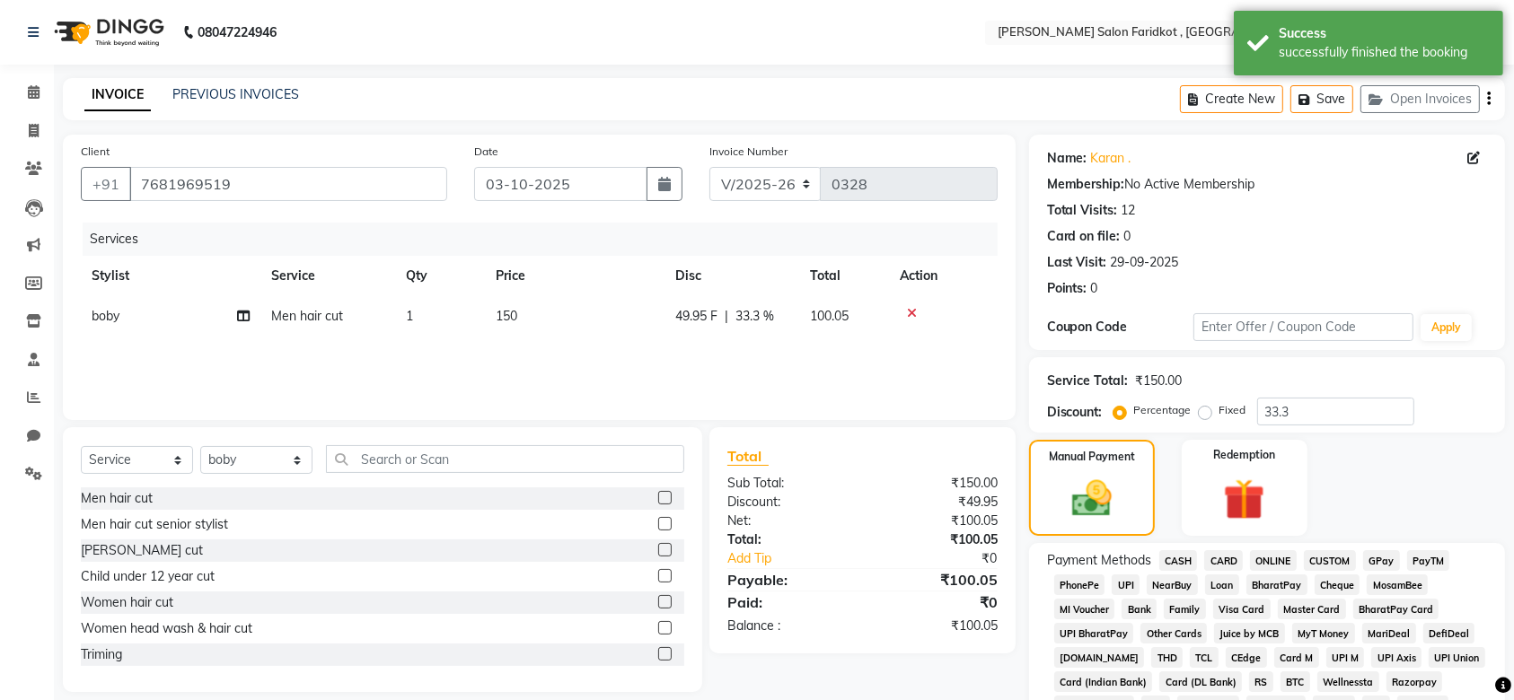 The width and height of the screenshot is (1514, 700). I want to click on a: PREVIOUS INVOICES, so click(235, 94).